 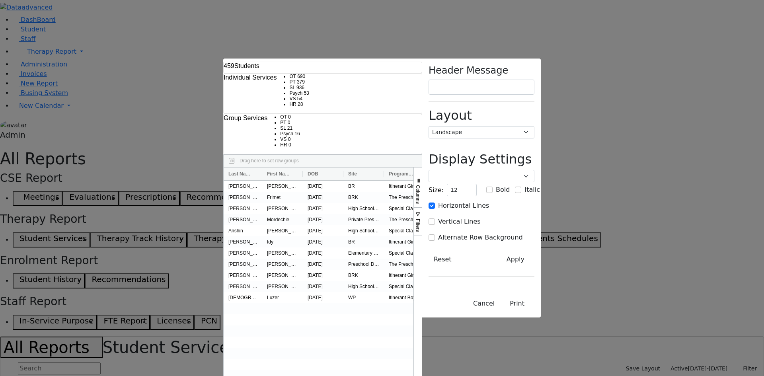 I want to click on button: Close, so click(x=484, y=304).